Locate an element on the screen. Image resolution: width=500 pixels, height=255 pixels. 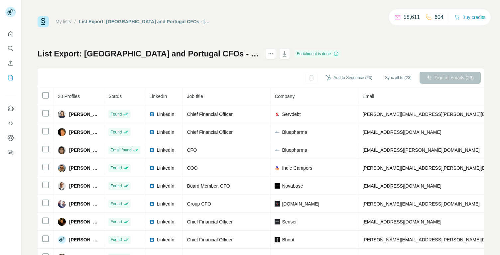
button: Enrich CSV is located at coordinates (11, 63).